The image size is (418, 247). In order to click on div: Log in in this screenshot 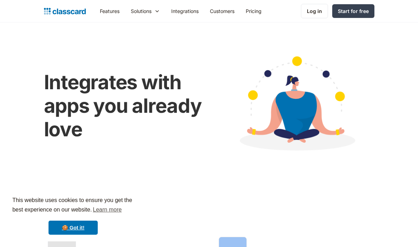, I will do `click(314, 11)`.